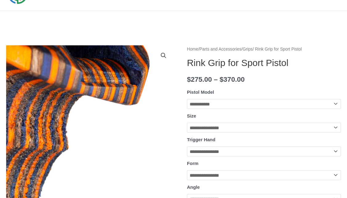  What do you see at coordinates (264, 63) in the screenshot?
I see `h1: Rink Grip for Sport Pistol` at bounding box center [264, 63].